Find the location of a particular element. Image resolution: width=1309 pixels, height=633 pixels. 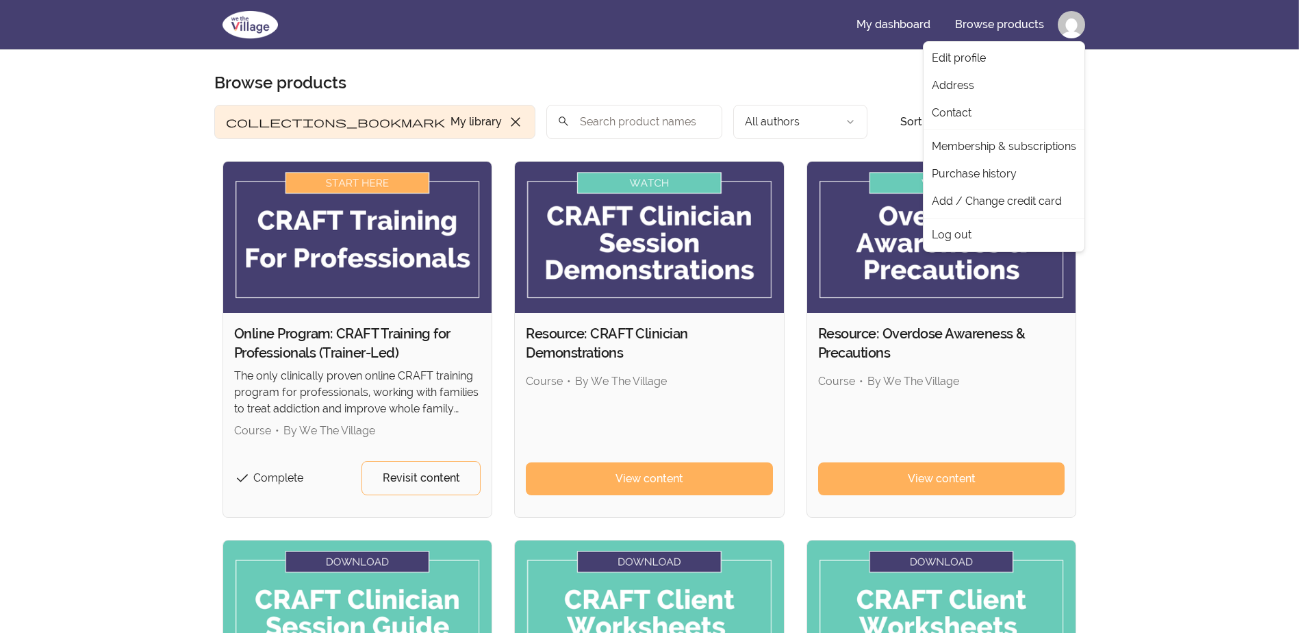

a: Purchase history is located at coordinates (1004, 174).